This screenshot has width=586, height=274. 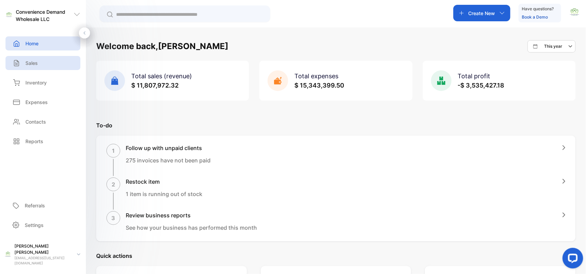 I want to click on p: Sales, so click(x=32, y=63).